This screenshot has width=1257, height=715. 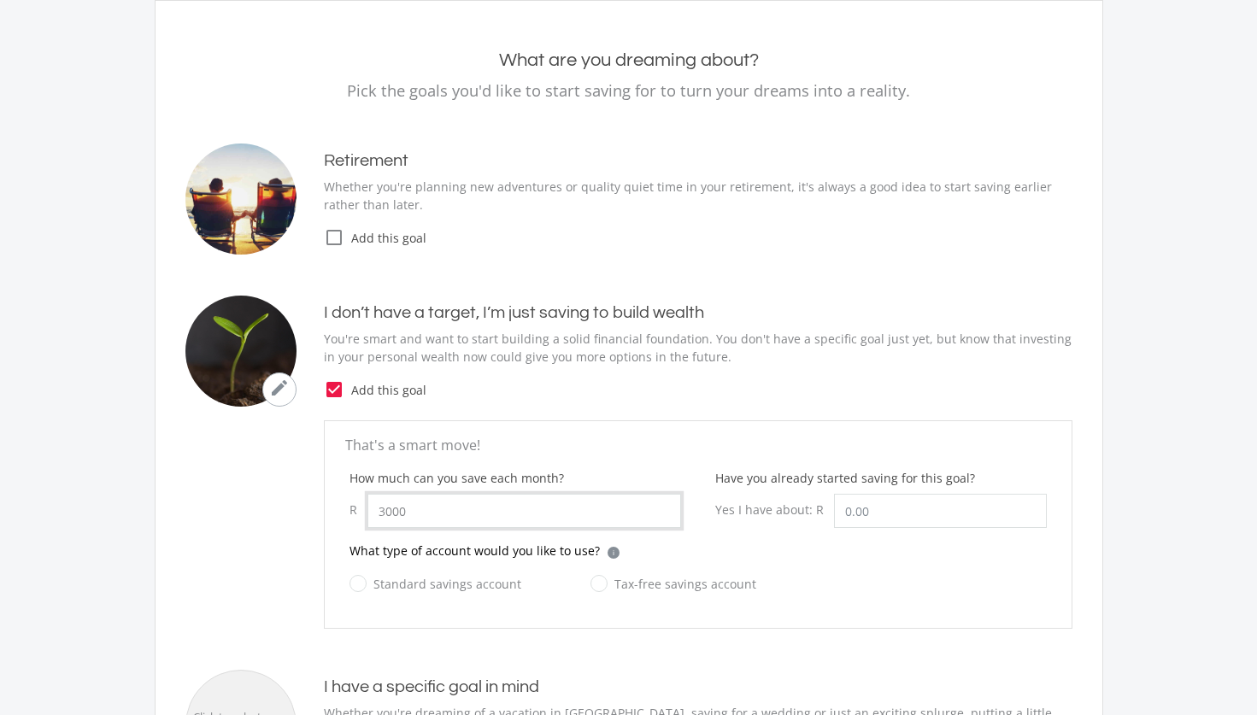 I want to click on p: Whether you're planning new adventures or quality quiet time in your retirement, it's always a go..., so click(x=698, y=196).